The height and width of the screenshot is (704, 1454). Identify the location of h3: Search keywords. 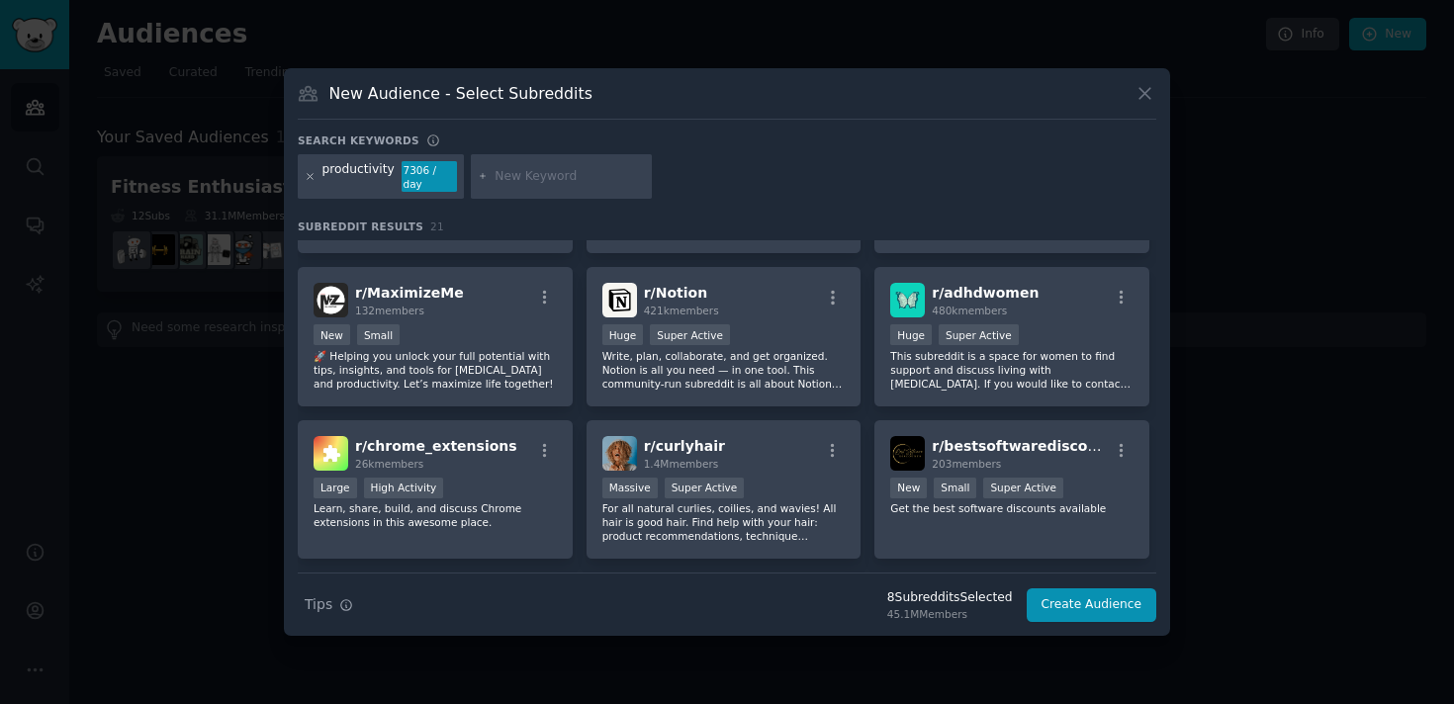
(358, 140).